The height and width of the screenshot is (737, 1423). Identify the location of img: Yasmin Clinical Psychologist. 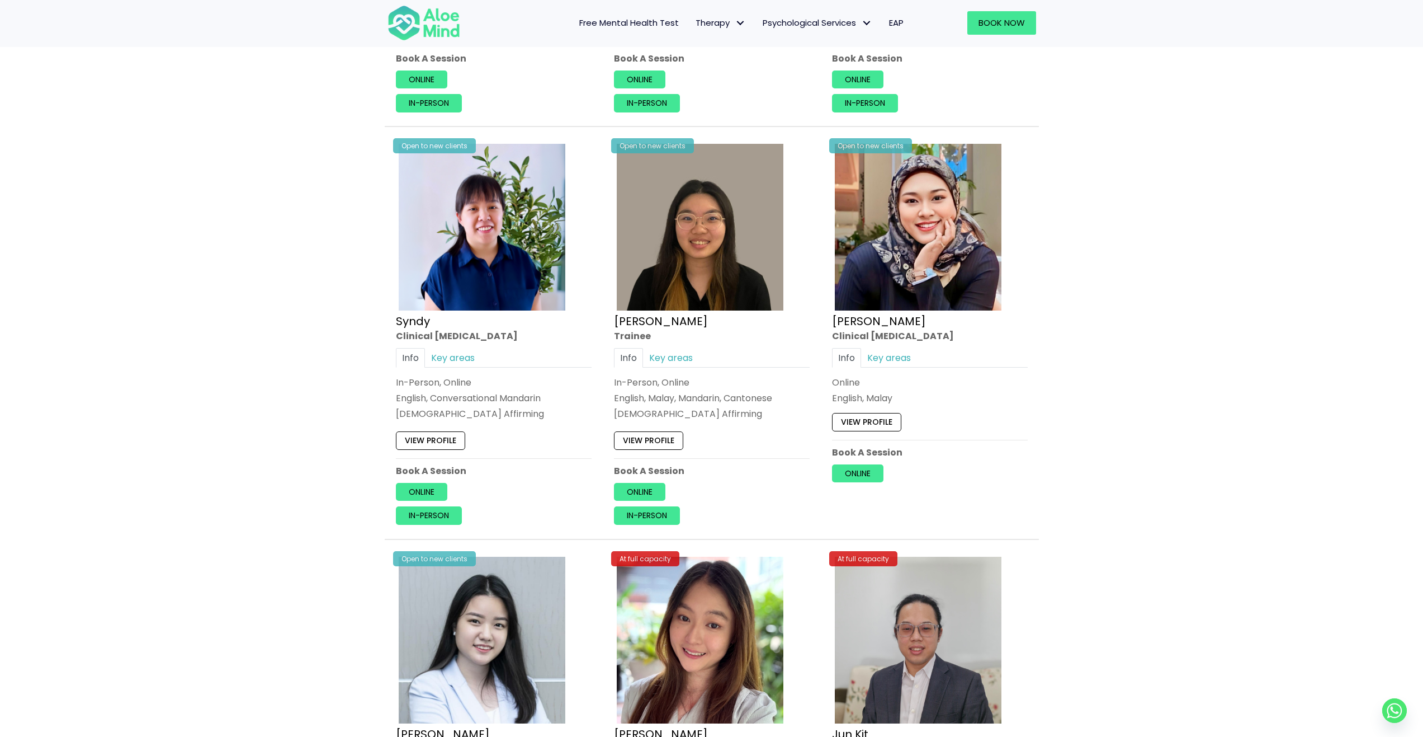
(918, 227).